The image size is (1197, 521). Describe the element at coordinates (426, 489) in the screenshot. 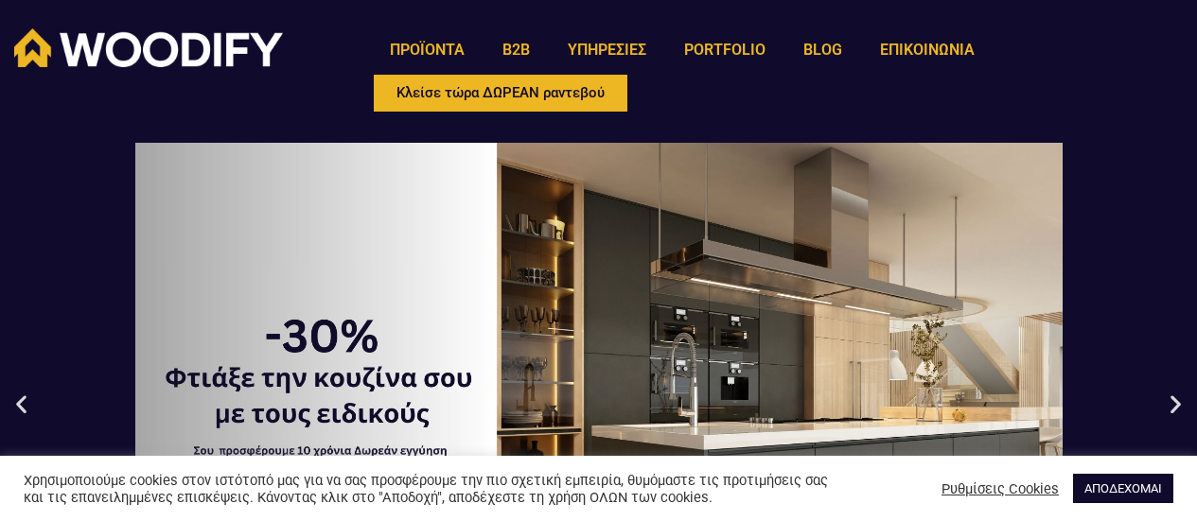

I see `div: Χρησιμοποιούμε cookies στον ιστότοπό μας για να σας προσφέρουμε την πιο σχετική εμπειρία, θυμόμασ...` at that location.